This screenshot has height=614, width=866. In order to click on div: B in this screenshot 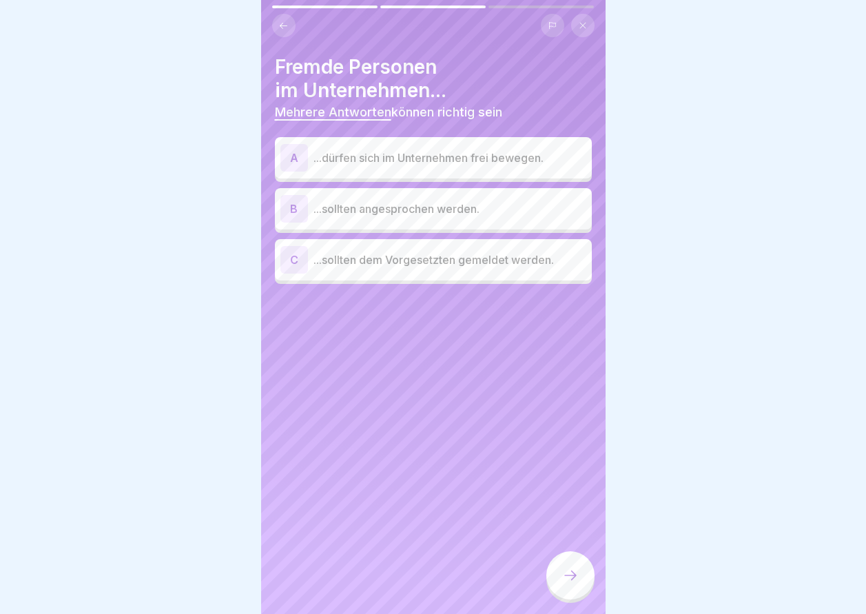, I will do `click(294, 209)`.